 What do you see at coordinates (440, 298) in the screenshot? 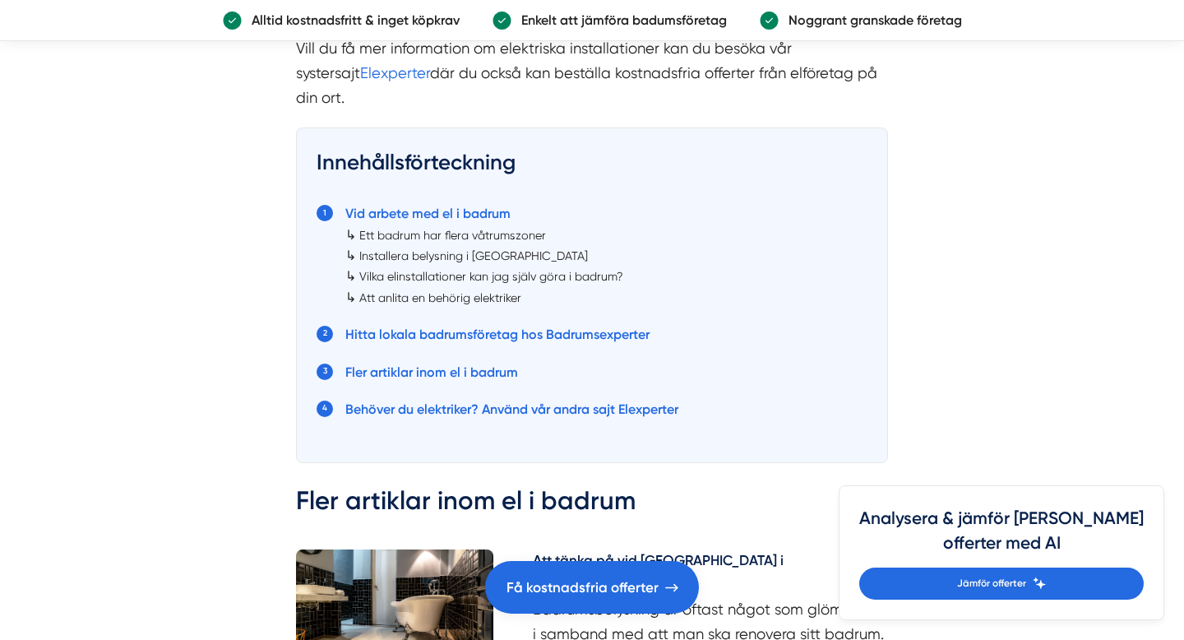
I see `a: Att anlita en behörig elektriker` at bounding box center [440, 298].